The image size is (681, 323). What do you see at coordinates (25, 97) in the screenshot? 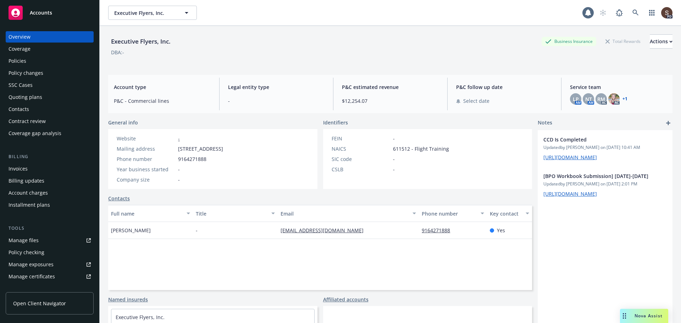
I see `div: Quoting plans` at bounding box center [25, 97].